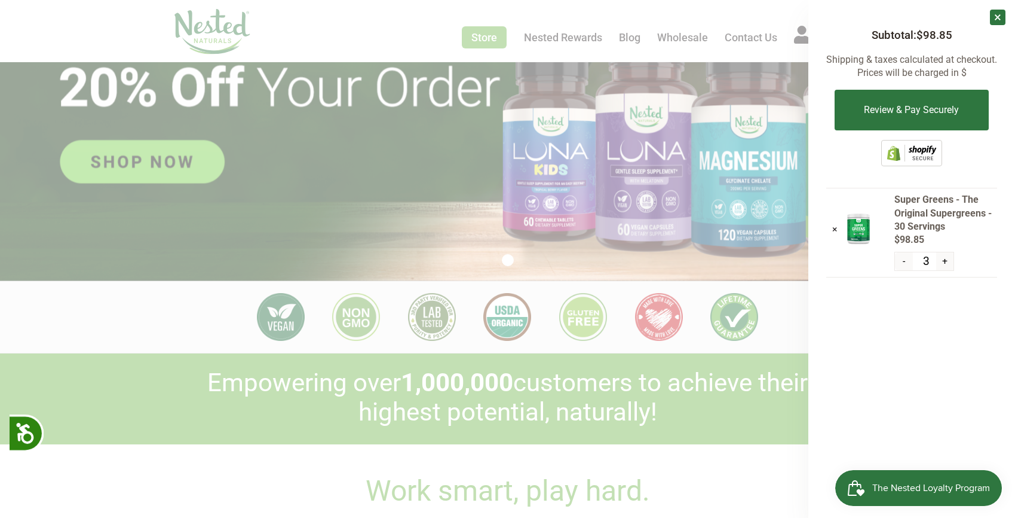 This screenshot has height=518, width=1015. What do you see at coordinates (859, 228) in the screenshot?
I see `img: Super Greens - The Original Supergreens - 30 Servings` at bounding box center [859, 228].